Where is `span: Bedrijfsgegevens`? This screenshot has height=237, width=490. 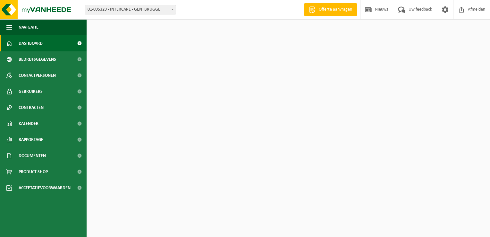 span: Bedrijfsgegevens is located at coordinates (37, 59).